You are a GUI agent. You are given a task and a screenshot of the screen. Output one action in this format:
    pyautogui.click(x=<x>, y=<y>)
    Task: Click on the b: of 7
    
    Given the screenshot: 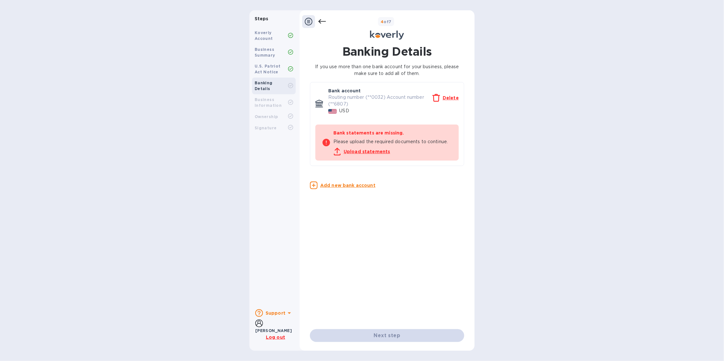 What is the action you would take?
    pyautogui.click(x=386, y=22)
    